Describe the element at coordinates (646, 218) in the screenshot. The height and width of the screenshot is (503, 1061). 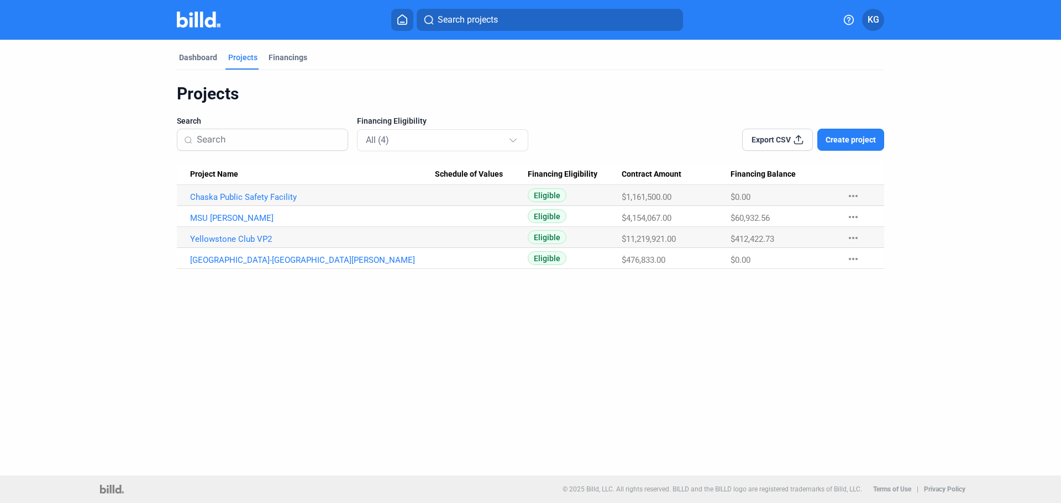
I see `span: $4,154,067.00` at that location.